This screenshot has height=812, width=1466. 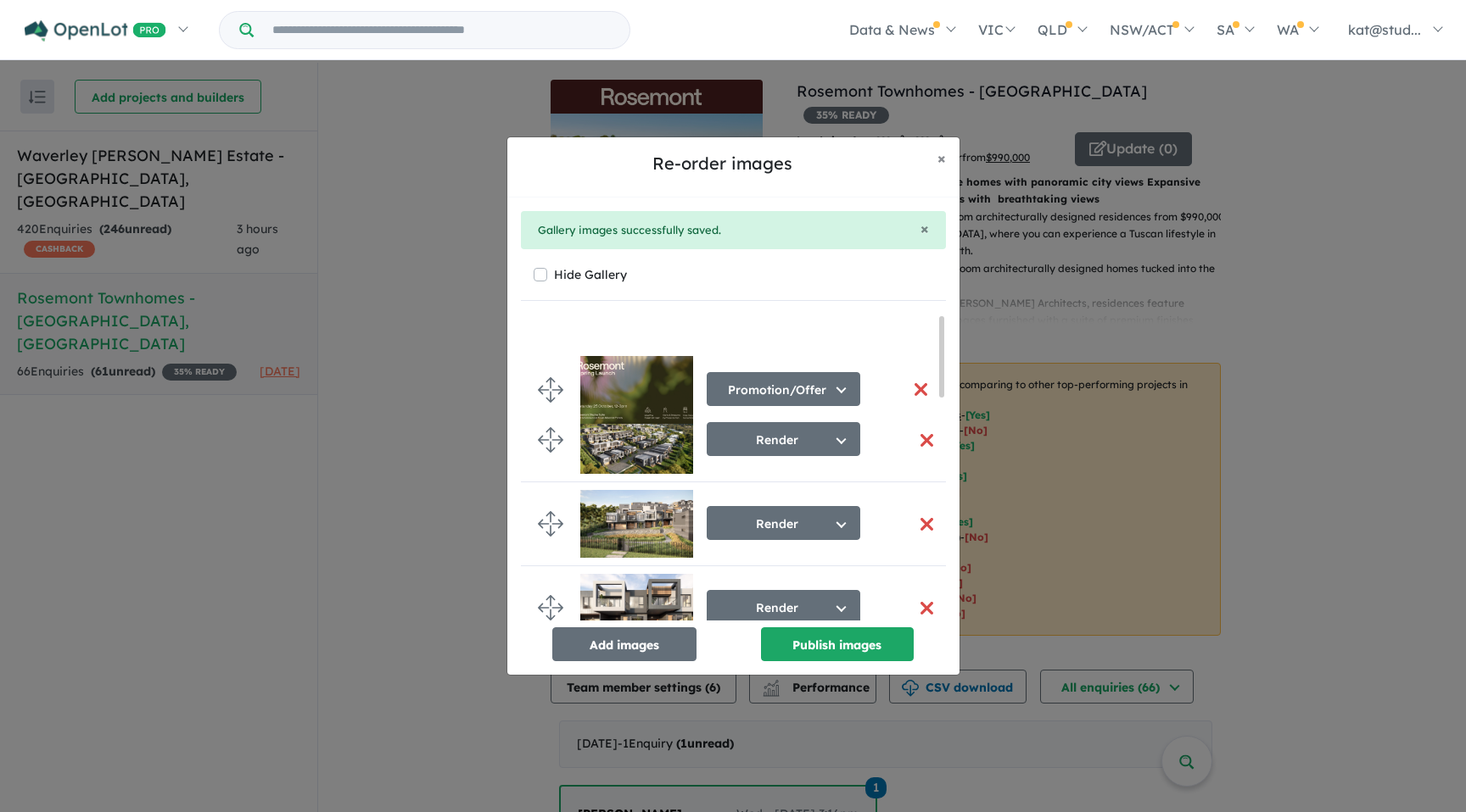 What do you see at coordinates (636, 524) in the screenshot?
I see `img: Rosemont%20Townhomes%20-%20Keilor%20East___1734669919_0.jpg` at bounding box center [636, 524].